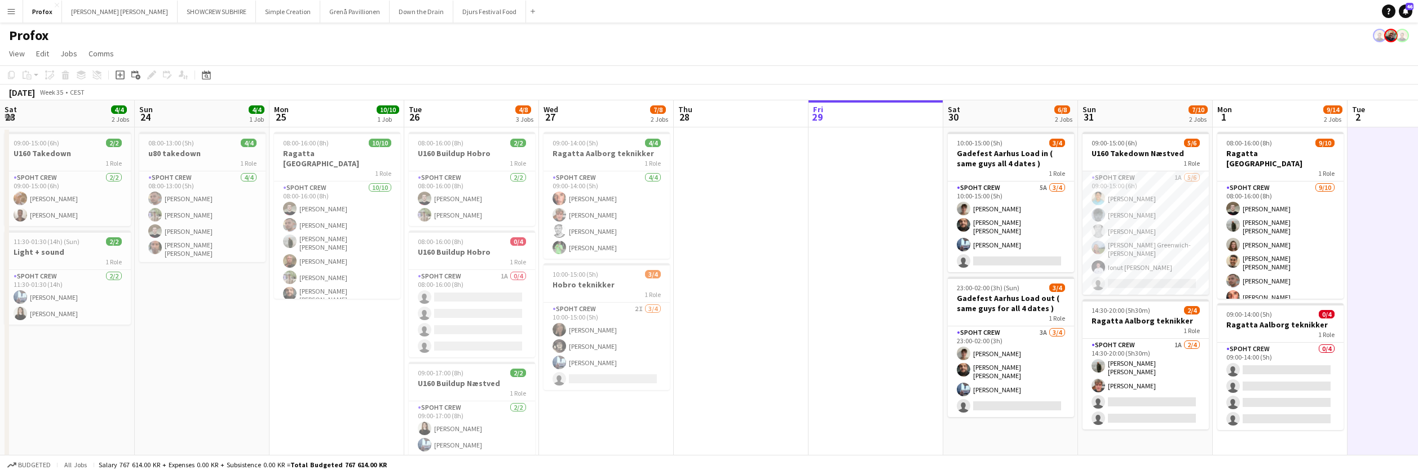 Image resolution: width=1418 pixels, height=474 pixels. I want to click on span: 6/8, so click(1062, 109).